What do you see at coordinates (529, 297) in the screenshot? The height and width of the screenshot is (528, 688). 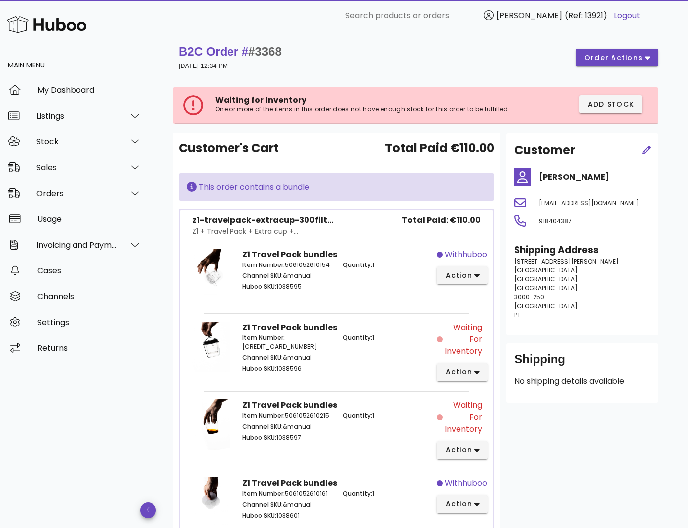 I see `span: 3000-250` at bounding box center [529, 297].